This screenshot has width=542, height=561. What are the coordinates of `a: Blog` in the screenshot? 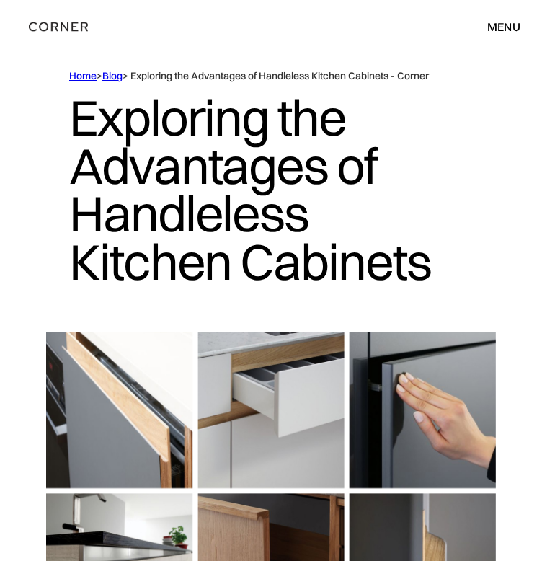 It's located at (113, 76).